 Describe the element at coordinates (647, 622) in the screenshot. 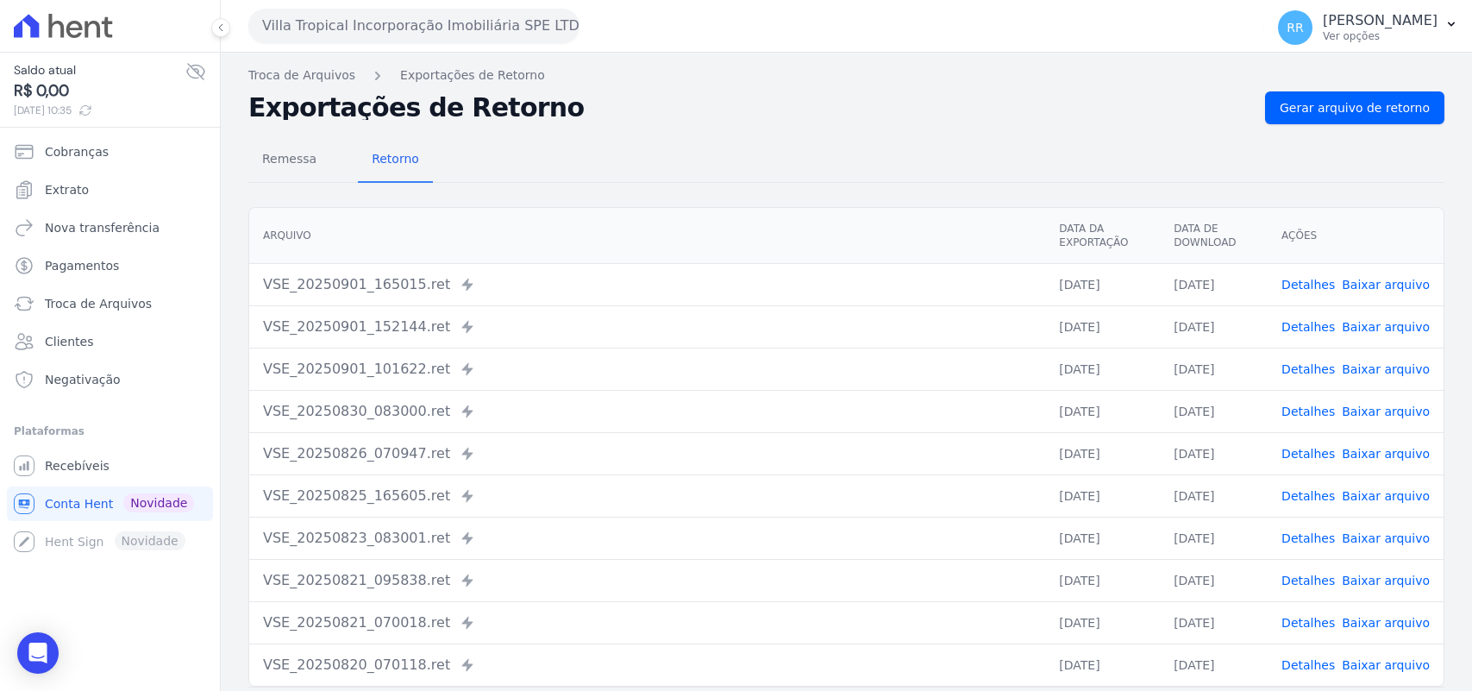

I see `div: VSE_20250821_070018.ret` at that location.